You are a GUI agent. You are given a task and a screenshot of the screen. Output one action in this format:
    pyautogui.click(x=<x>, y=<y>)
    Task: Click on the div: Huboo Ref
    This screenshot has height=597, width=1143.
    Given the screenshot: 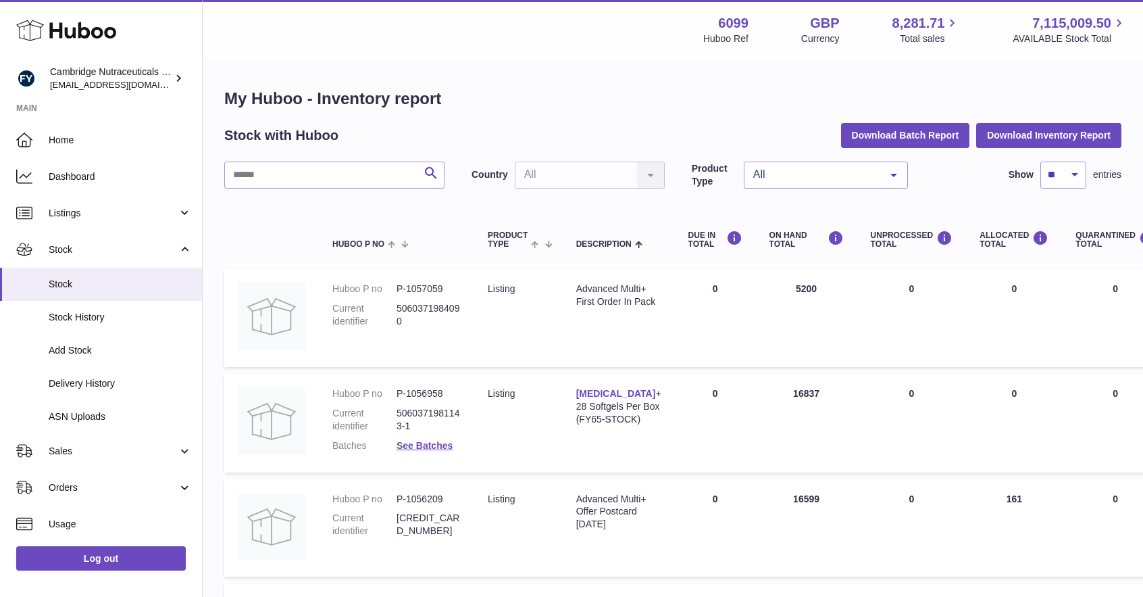 What is the action you would take?
    pyautogui.click(x=726, y=39)
    